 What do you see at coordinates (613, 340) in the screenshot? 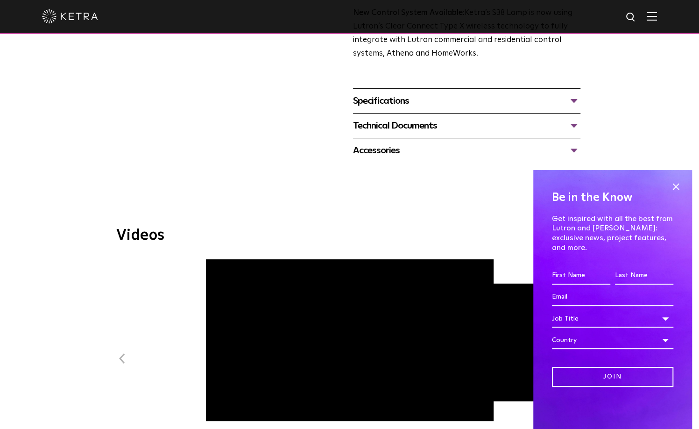
I see `div: Country` at bounding box center [613, 340].